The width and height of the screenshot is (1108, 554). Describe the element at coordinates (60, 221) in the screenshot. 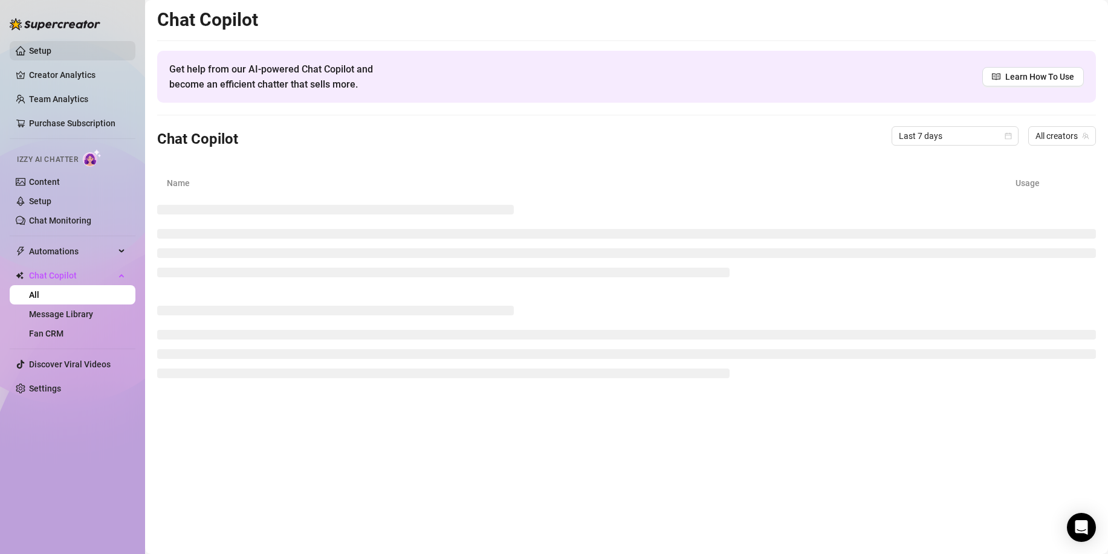

I see `a: Chat Monitoring` at that location.